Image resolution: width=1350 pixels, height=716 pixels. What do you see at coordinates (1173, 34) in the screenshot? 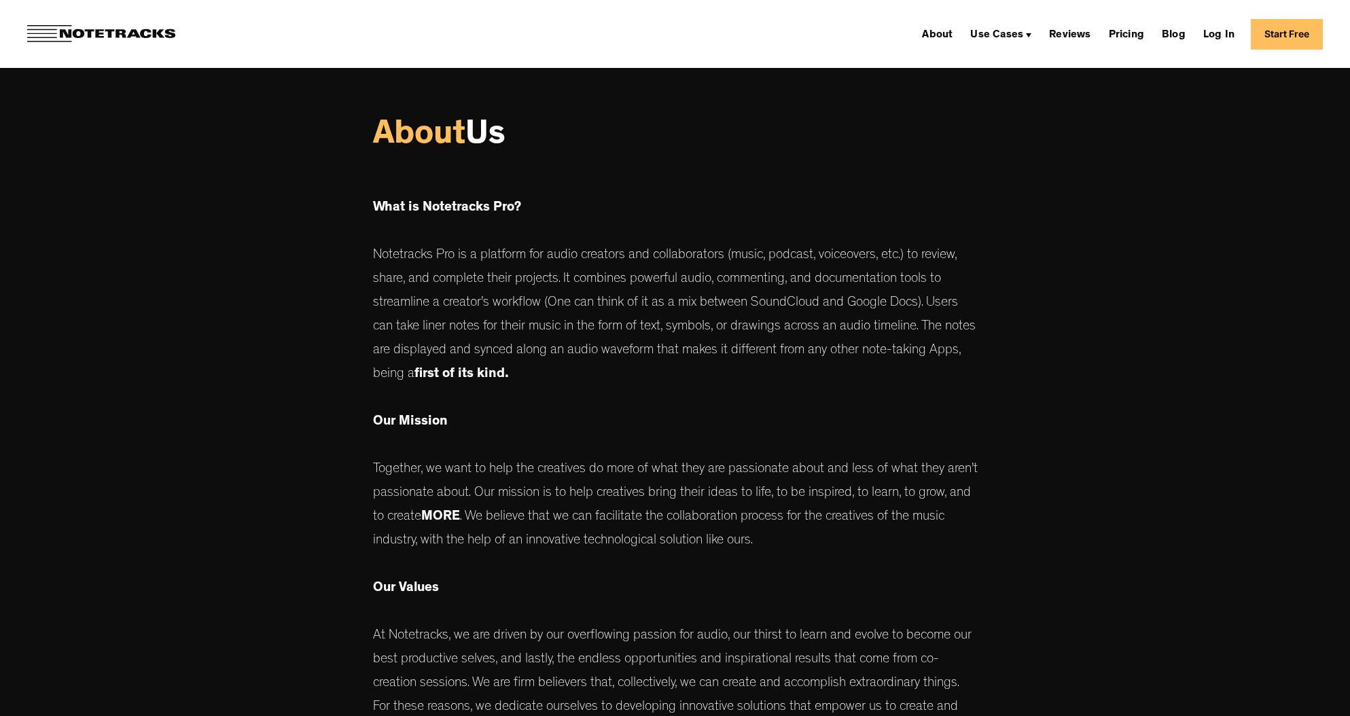
I see `a: Blog` at bounding box center [1173, 34].